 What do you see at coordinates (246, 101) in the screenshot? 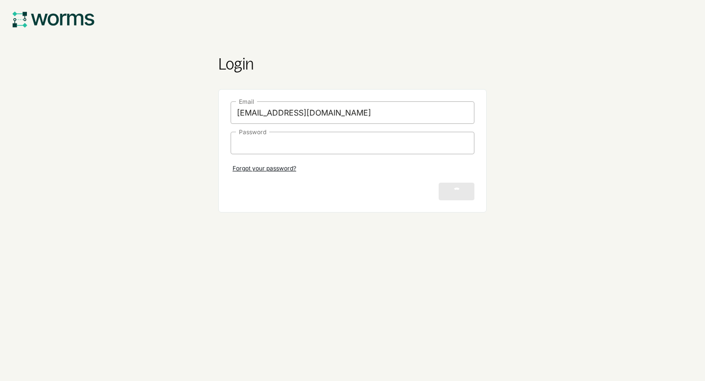
I see `legend: Email` at bounding box center [246, 101].